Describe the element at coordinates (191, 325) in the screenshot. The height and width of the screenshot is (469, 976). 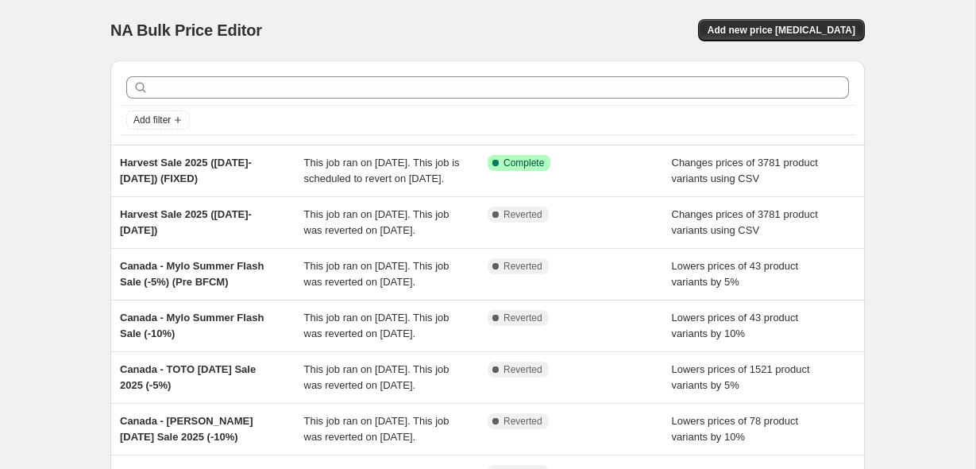
I see `span: Canada - Mylo Summer Flash Sale (-10%)` at that location.